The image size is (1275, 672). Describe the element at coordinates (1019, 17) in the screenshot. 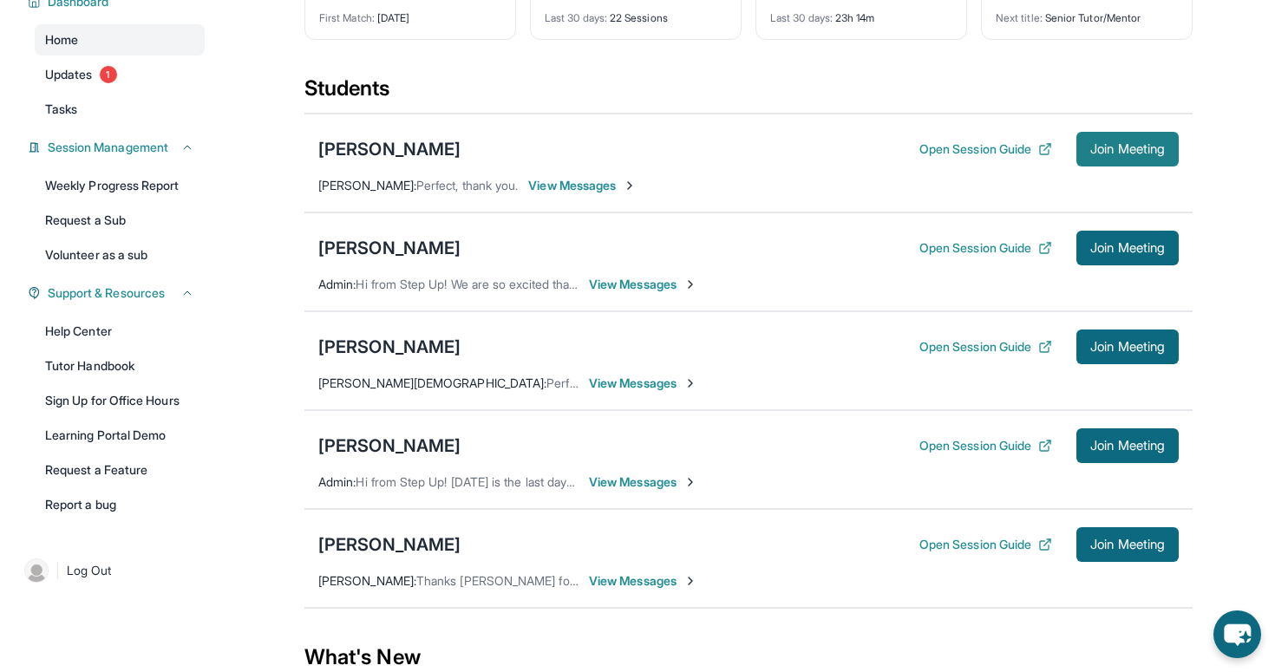

I see `span: Next title :` at that location.